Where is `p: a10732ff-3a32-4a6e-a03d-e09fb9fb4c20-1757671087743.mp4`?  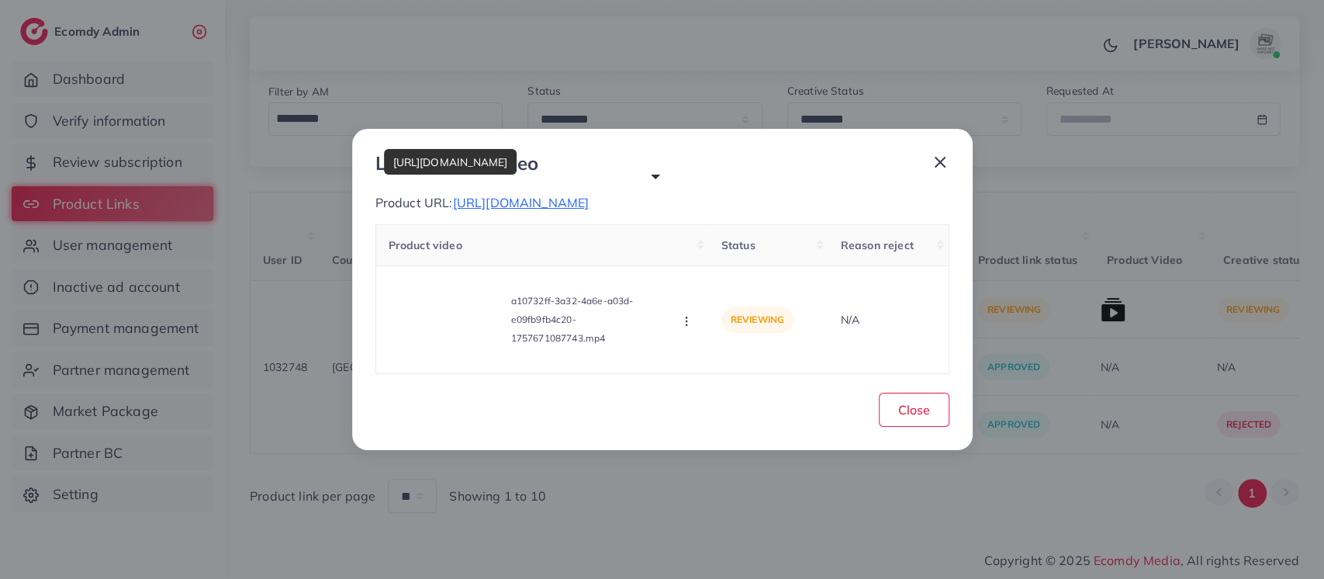 p: a10732ff-3a32-4a6e-a03d-e09fb9fb4c20-1757671087743.mp4 is located at coordinates (589, 320).